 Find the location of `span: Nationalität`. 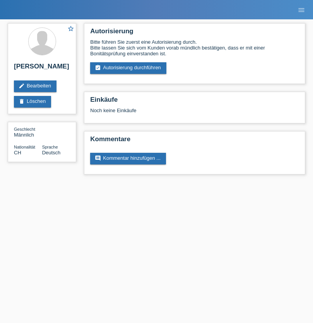

span: Nationalität is located at coordinates (24, 147).